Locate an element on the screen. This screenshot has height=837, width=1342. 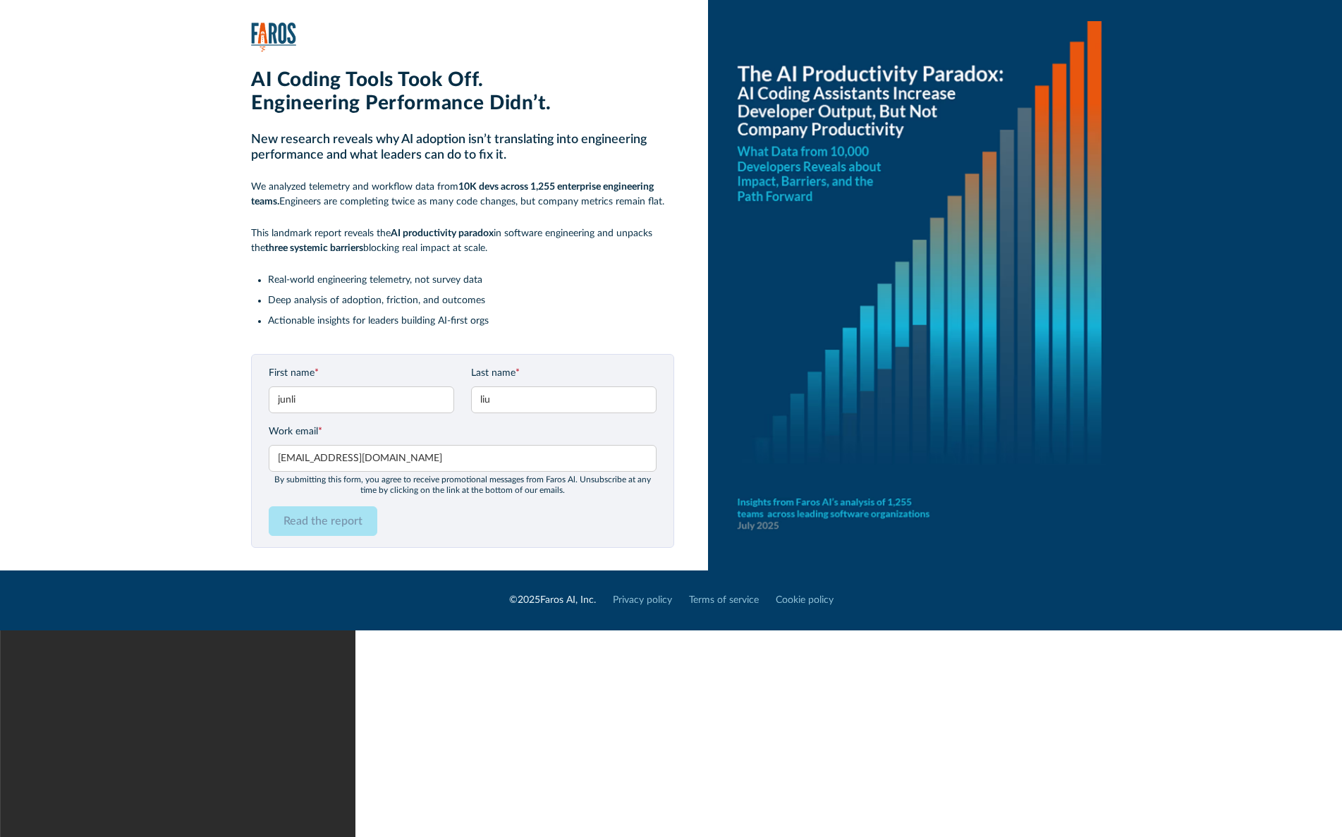
li: Actionable insights for leaders building AI-first orgs is located at coordinates (471, 321).